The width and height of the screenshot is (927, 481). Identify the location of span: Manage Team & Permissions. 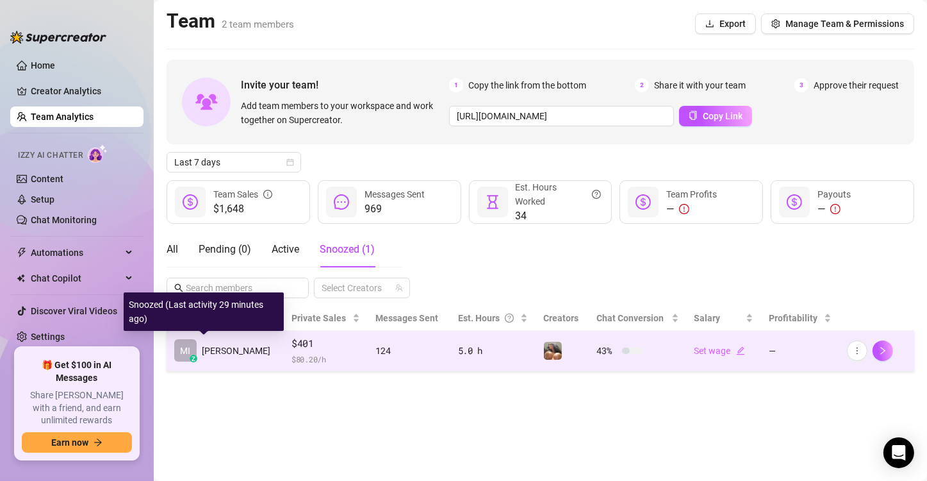
(845, 24).